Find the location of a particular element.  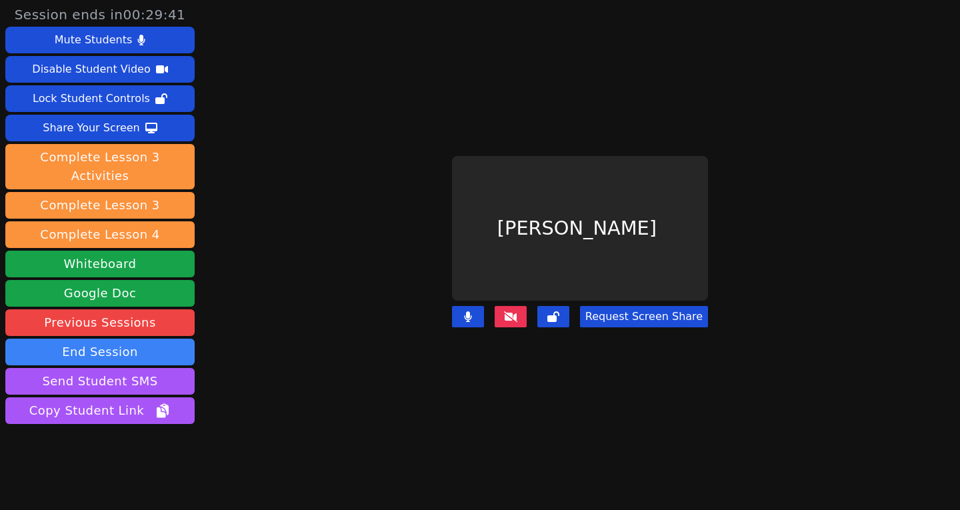

button: Share Your Screen is located at coordinates (100, 128).